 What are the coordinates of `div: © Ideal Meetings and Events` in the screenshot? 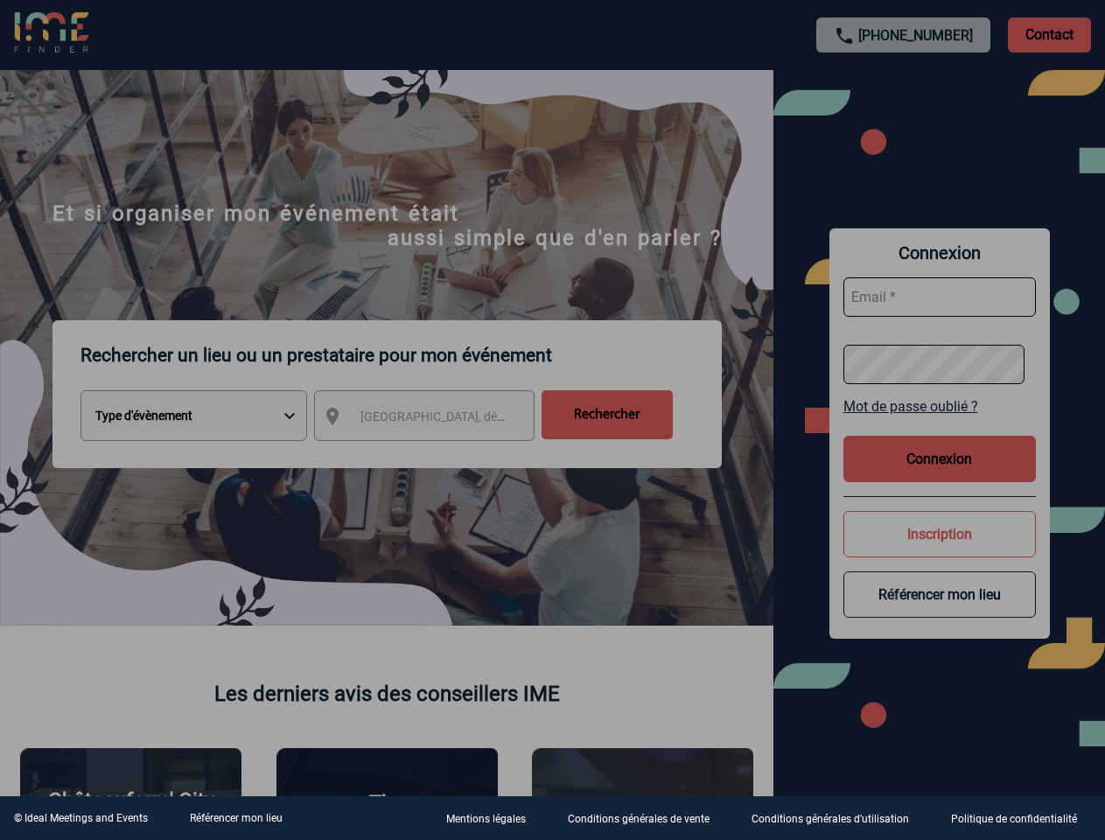 It's located at (80, 818).